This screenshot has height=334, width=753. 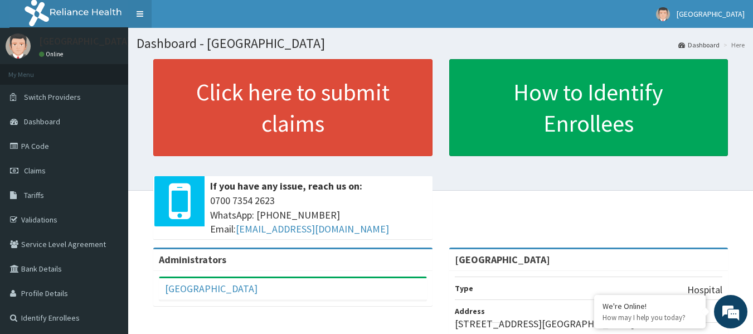 I want to click on span: Dashboard, so click(x=42, y=122).